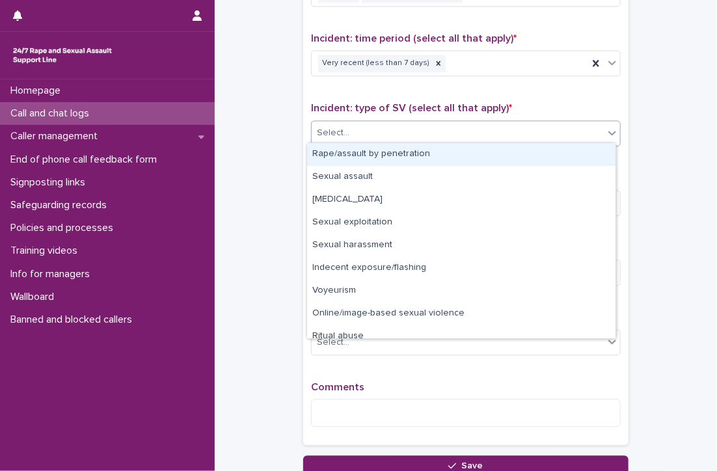 This screenshot has width=717, height=471. I want to click on div: Sexual assault, so click(461, 177).